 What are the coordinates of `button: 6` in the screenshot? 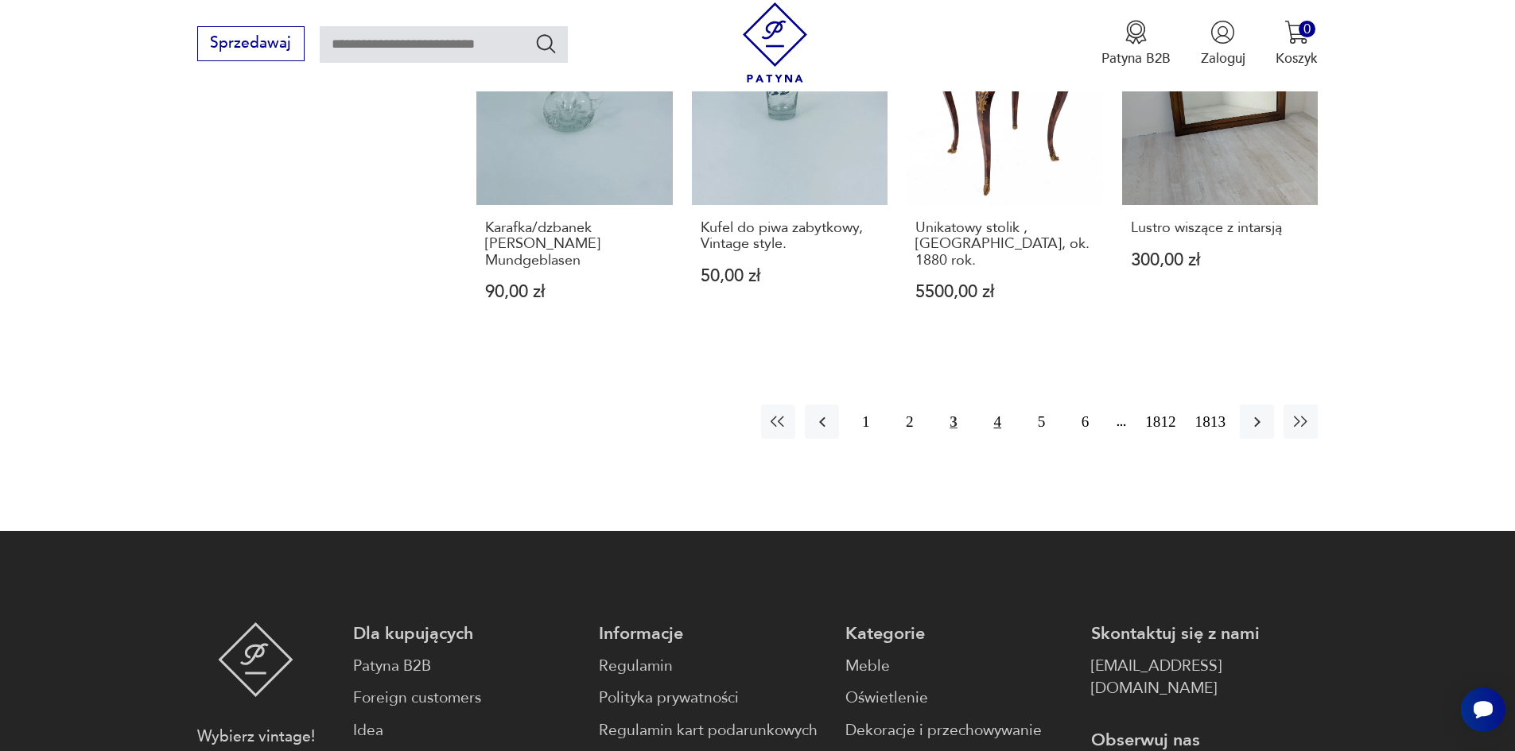 It's located at (1085, 421).